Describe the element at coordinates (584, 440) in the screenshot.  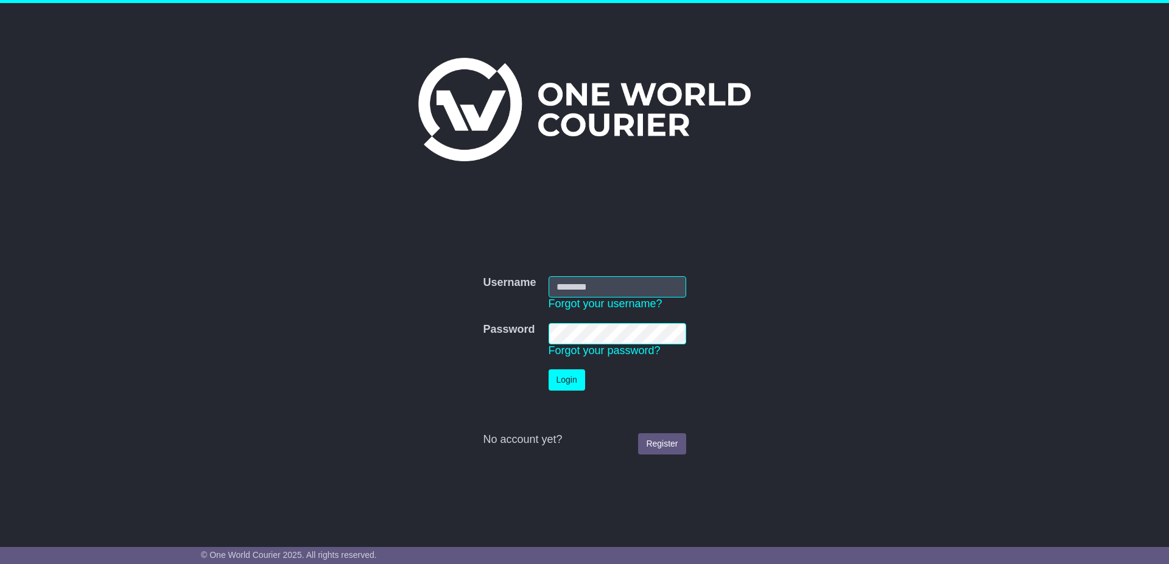
I see `div: No account yet?` at that location.